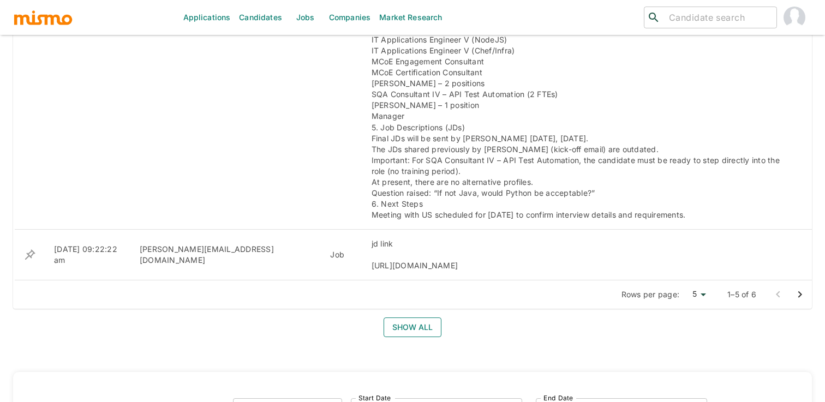 The image size is (825, 402). Describe the element at coordinates (650, 295) in the screenshot. I see `p: Rows per page:` at that location.